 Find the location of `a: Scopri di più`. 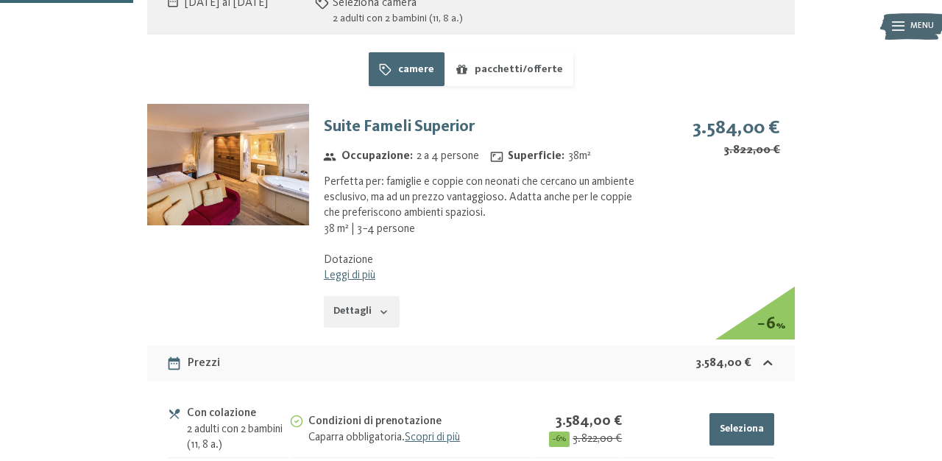

a: Scopri di più is located at coordinates (432, 437).